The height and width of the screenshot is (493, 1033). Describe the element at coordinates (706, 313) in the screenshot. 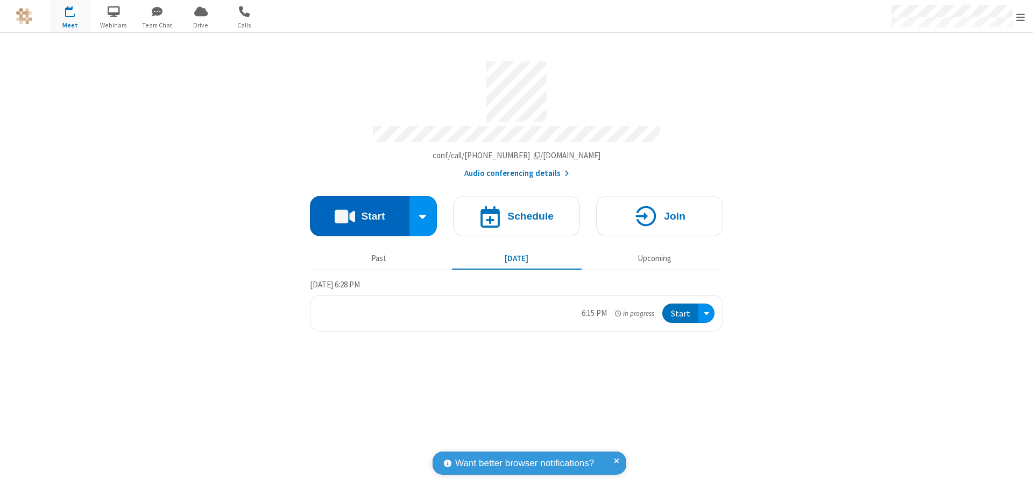

I see `div: Open menu` at that location.